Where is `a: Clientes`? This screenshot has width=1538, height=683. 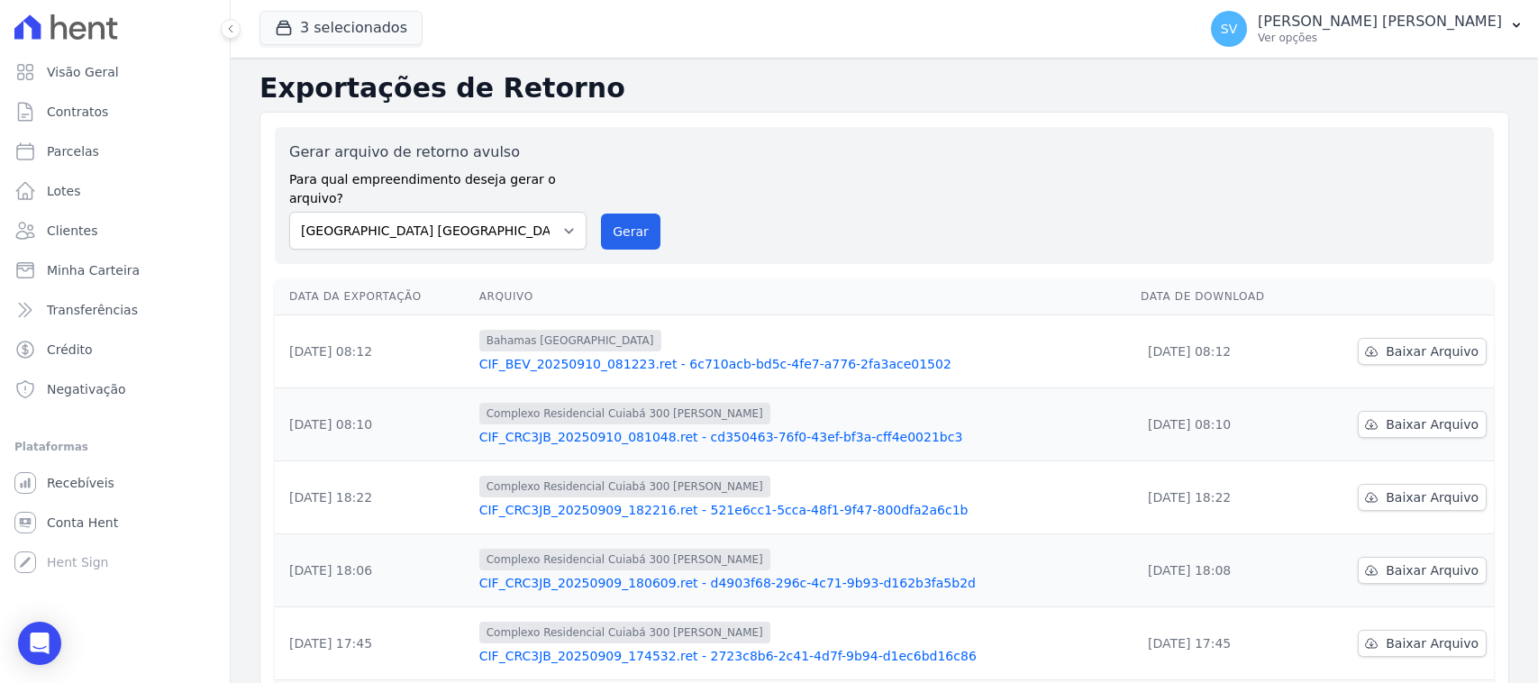
a: Clientes is located at coordinates (114, 231).